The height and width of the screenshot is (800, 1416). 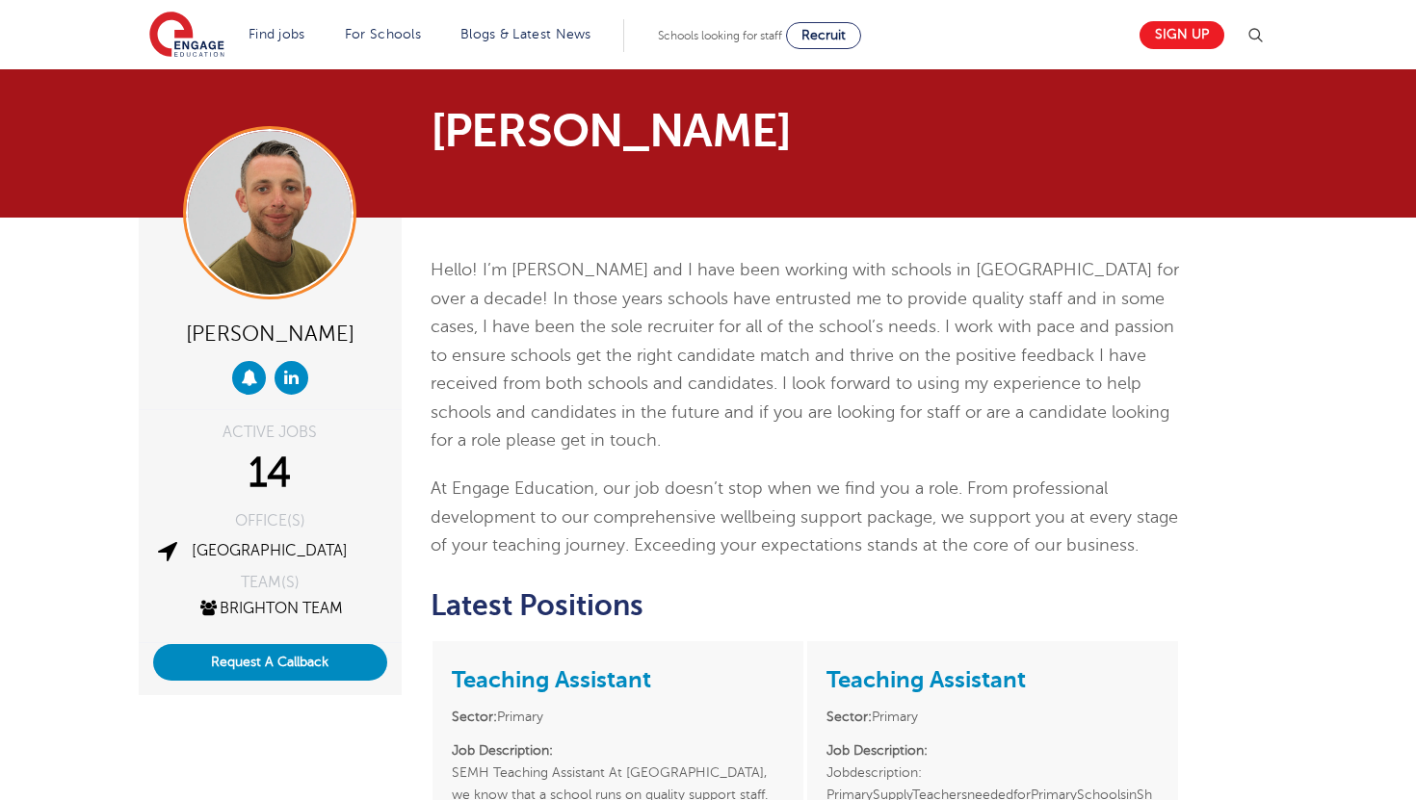 I want to click on span: Schools looking for staff, so click(x=719, y=36).